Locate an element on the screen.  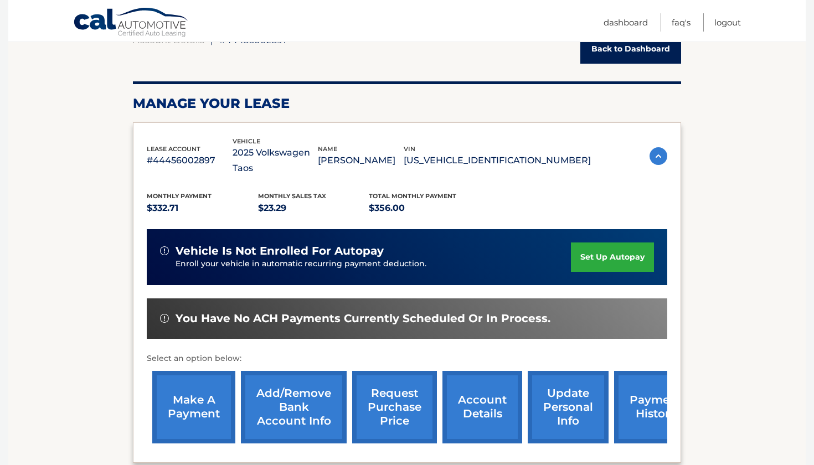
a: update personal info is located at coordinates (568, 407).